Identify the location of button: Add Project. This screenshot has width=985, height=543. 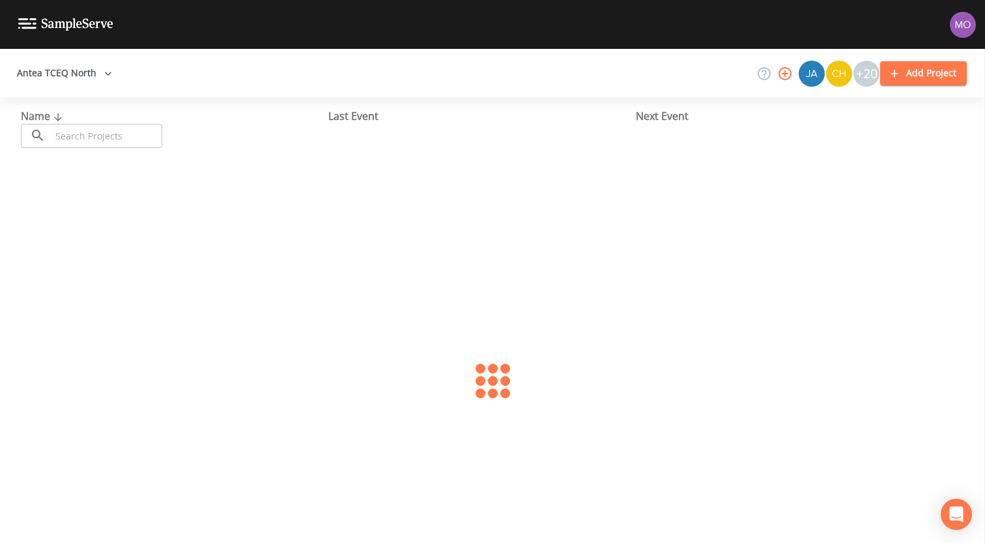
(924, 73).